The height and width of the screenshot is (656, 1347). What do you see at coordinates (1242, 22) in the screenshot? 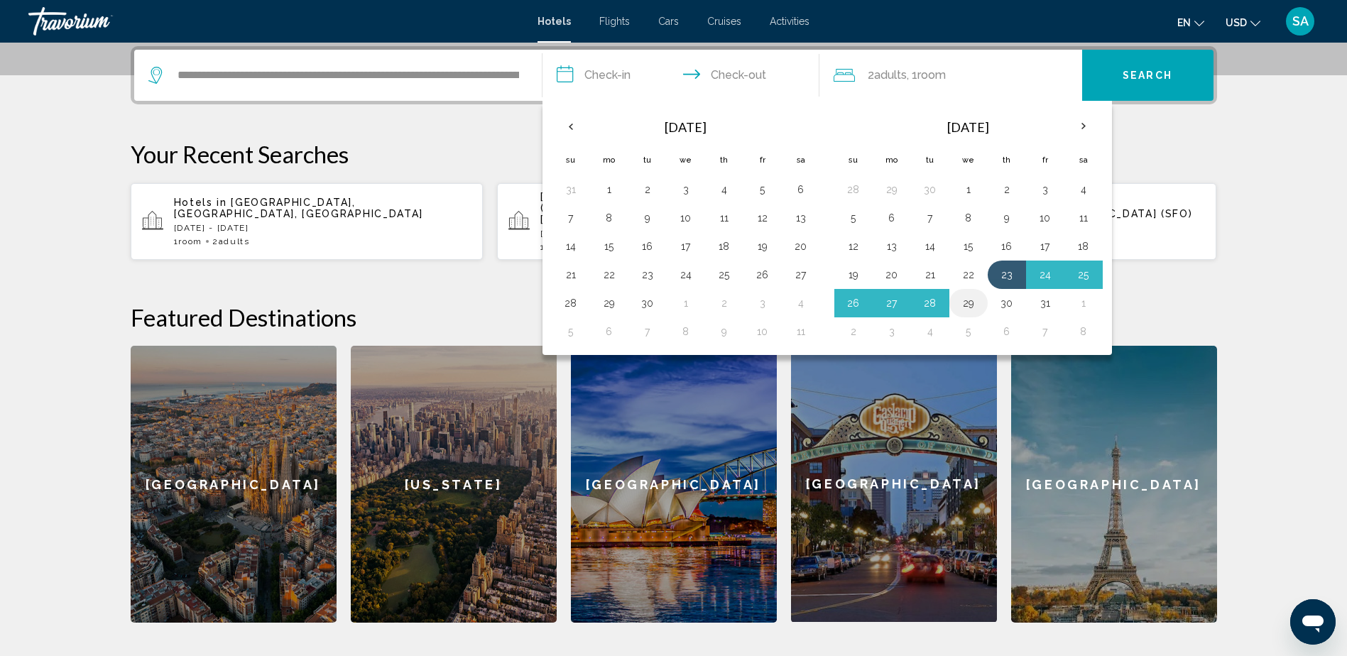
I see `button: Change currency` at bounding box center [1242, 22].